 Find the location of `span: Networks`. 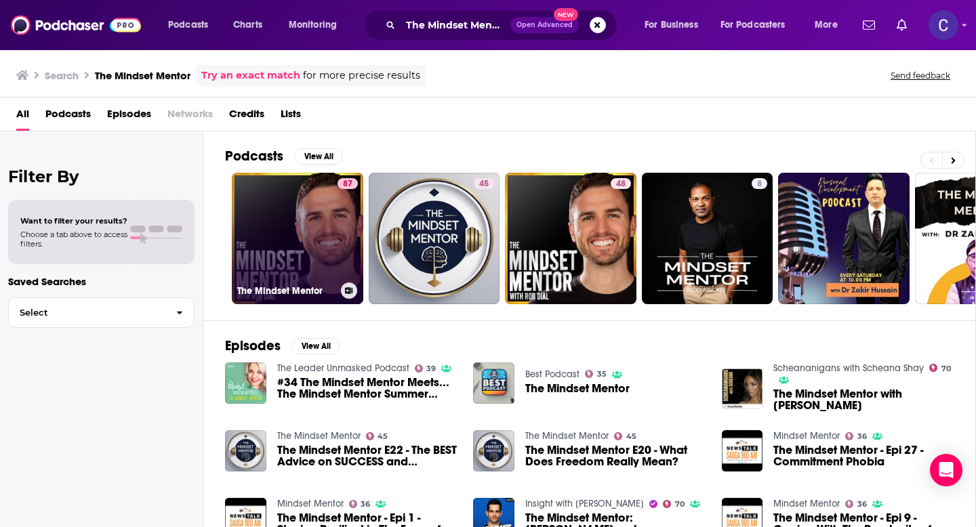

span: Networks is located at coordinates (190, 117).